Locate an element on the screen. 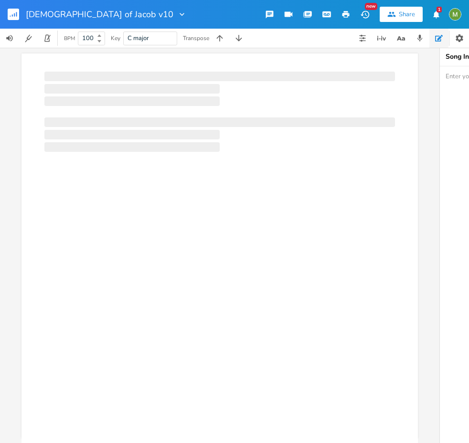  div: New is located at coordinates (371, 6).